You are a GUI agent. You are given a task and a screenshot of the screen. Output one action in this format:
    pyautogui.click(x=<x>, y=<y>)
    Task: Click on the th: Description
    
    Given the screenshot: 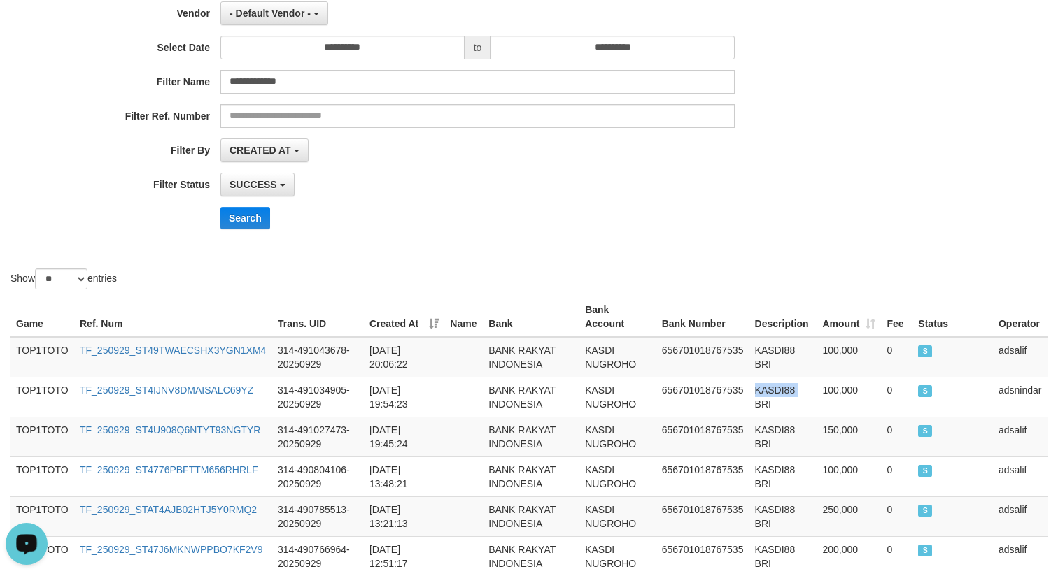 What is the action you would take?
    pyautogui.click(x=783, y=317)
    